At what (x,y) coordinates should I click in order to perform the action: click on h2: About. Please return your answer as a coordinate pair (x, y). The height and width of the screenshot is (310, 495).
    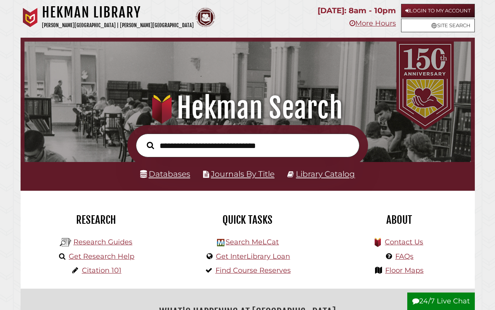
    Looking at the image, I should click on (399, 220).